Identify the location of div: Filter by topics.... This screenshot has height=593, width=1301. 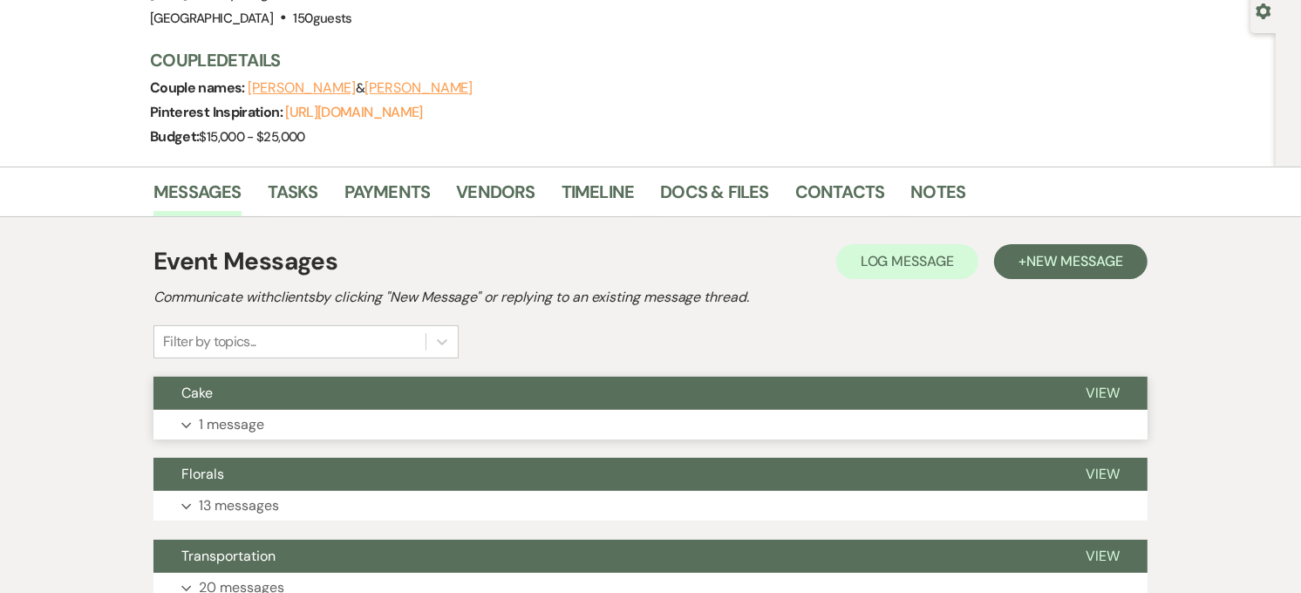
(209, 342).